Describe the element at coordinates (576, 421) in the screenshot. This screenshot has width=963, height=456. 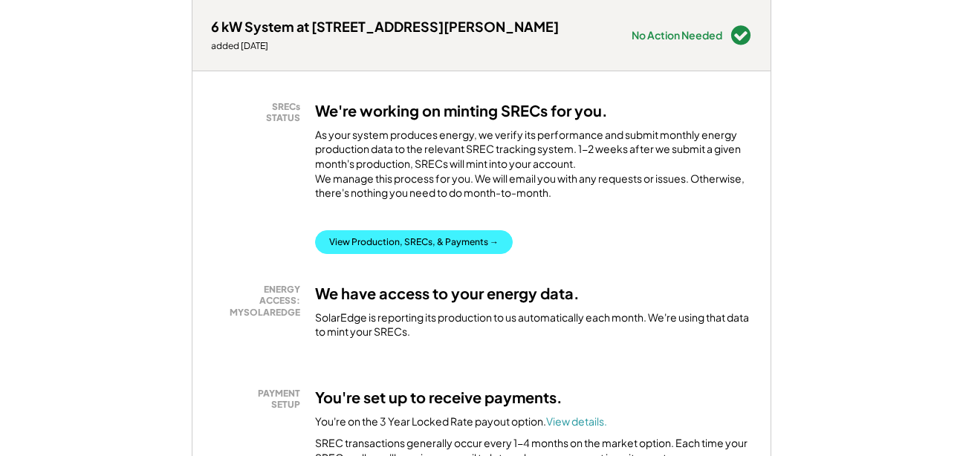
I see `a: View details.` at that location.